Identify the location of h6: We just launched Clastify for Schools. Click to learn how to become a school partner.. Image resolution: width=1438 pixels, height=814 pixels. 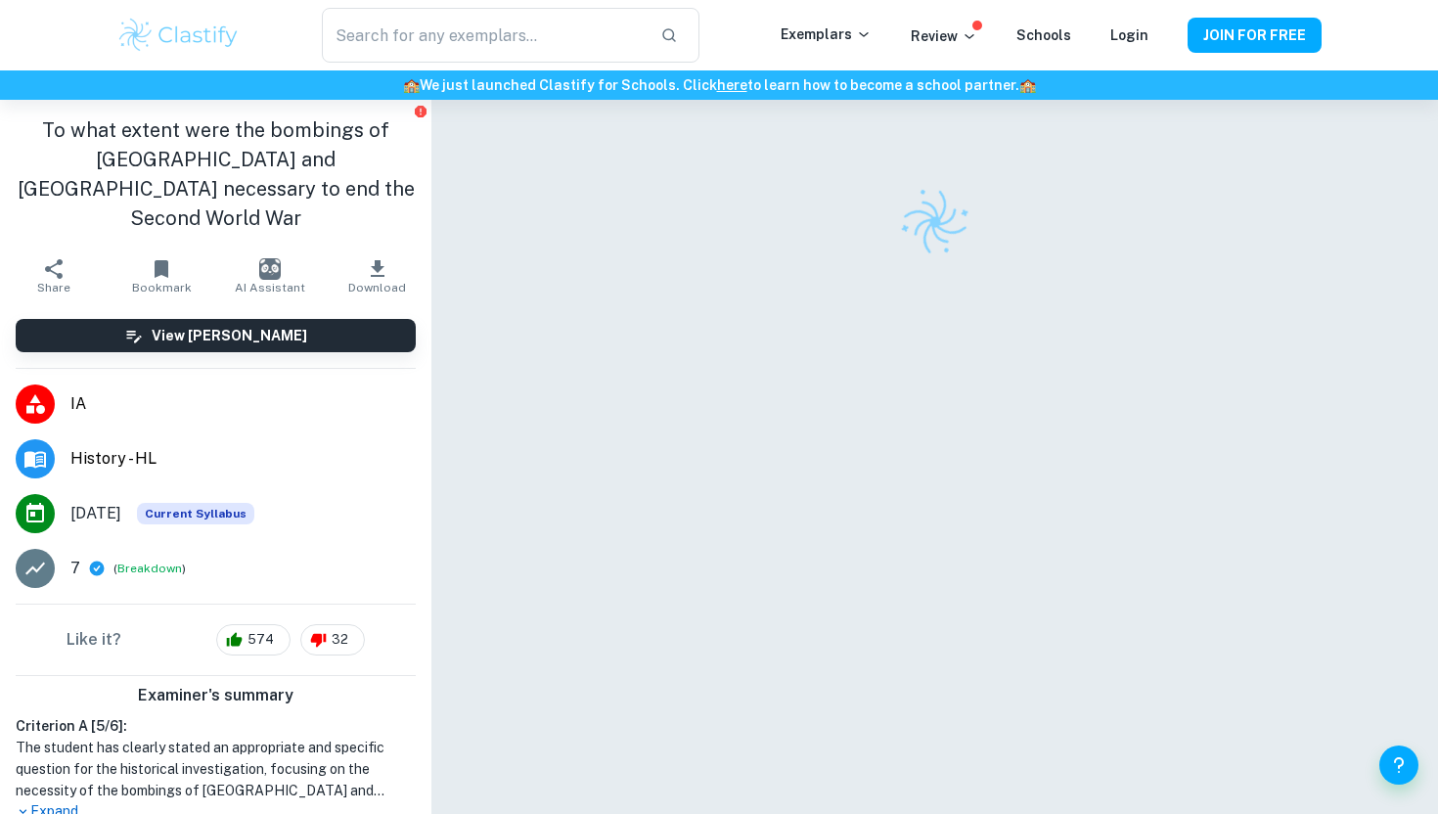
(719, 85).